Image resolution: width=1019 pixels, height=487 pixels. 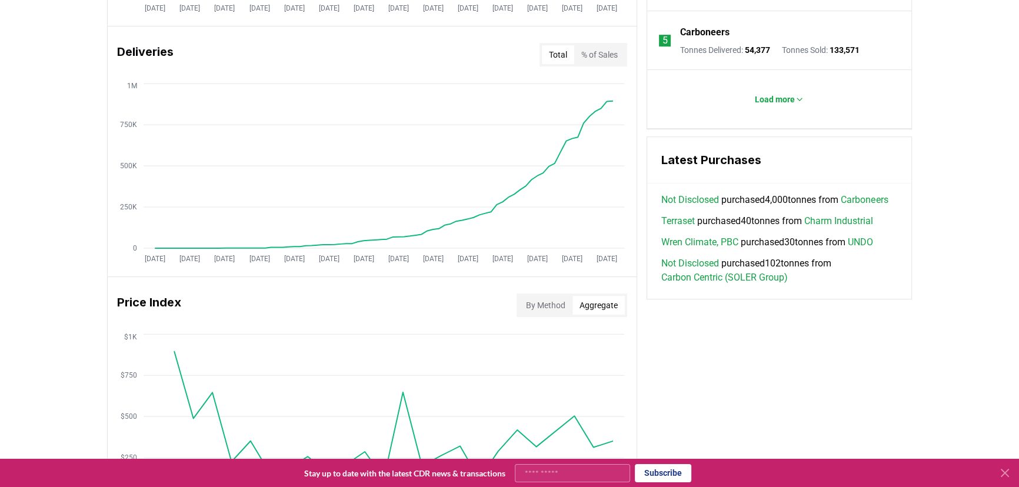 I want to click on h3: Deliveries, so click(x=145, y=55).